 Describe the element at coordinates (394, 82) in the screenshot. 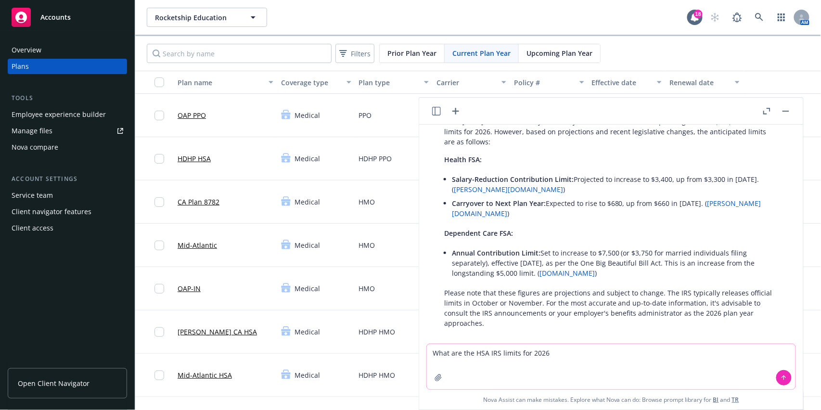

I see `button: Plan type` at that location.